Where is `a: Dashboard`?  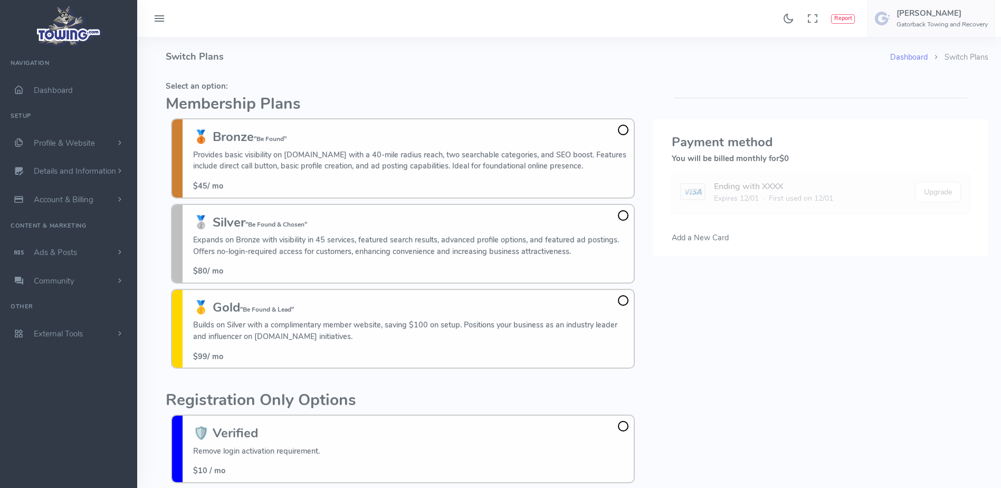
a: Dashboard is located at coordinates (909, 57).